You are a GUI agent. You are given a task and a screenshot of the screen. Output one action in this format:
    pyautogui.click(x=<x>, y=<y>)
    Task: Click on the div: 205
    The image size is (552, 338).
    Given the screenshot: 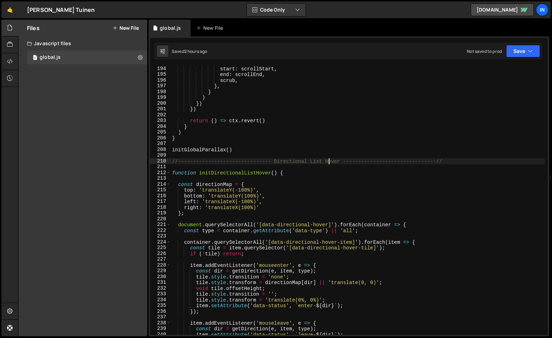 What is the action you would take?
    pyautogui.click(x=160, y=132)
    